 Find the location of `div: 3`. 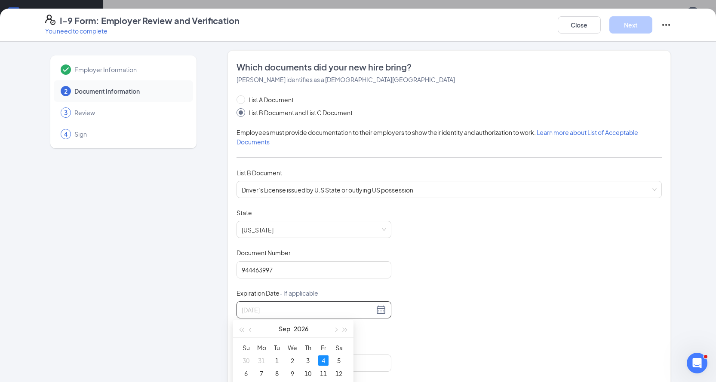

div: 3 is located at coordinates (308, 361).